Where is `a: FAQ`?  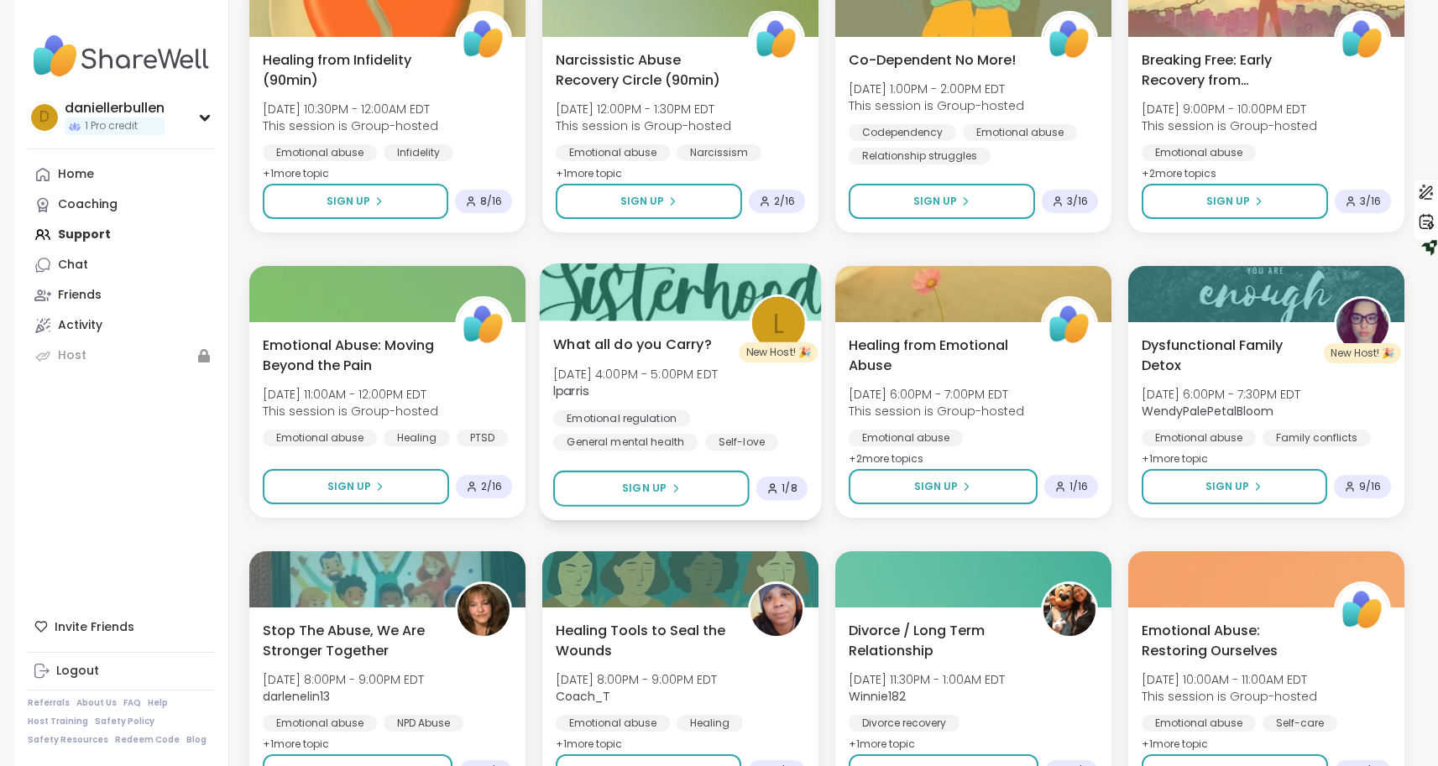 a: FAQ is located at coordinates (132, 703).